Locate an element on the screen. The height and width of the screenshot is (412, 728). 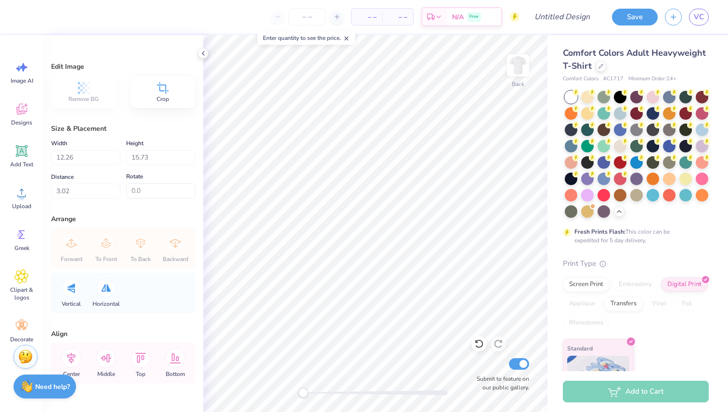
label: Height is located at coordinates (135, 143).